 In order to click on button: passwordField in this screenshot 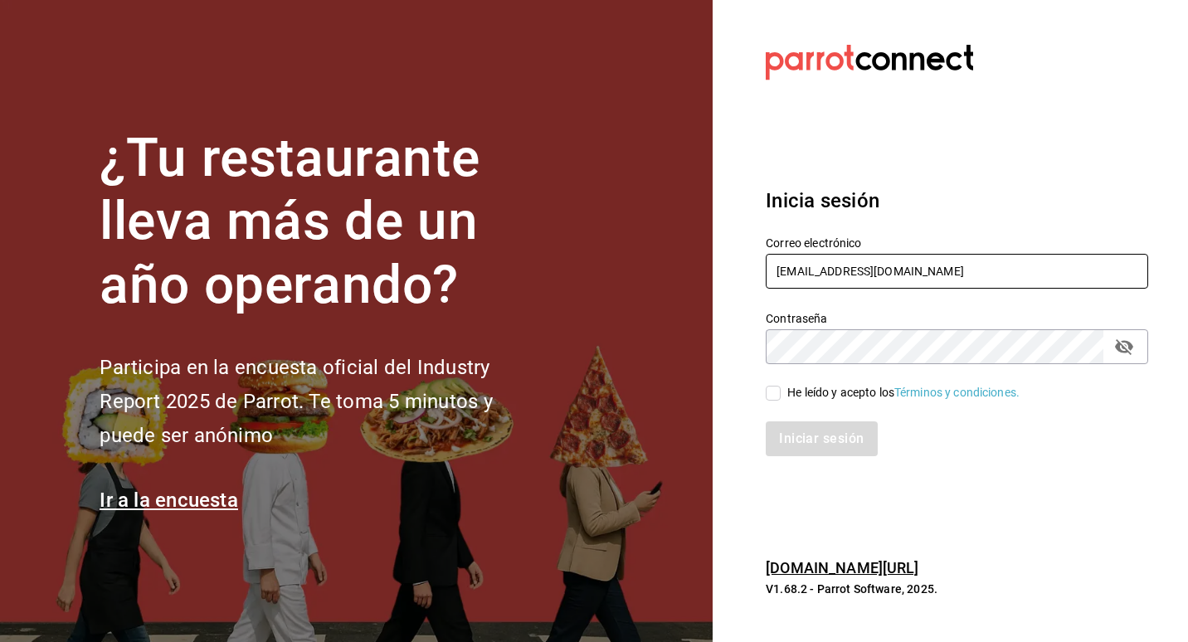, I will do `click(1124, 347)`.